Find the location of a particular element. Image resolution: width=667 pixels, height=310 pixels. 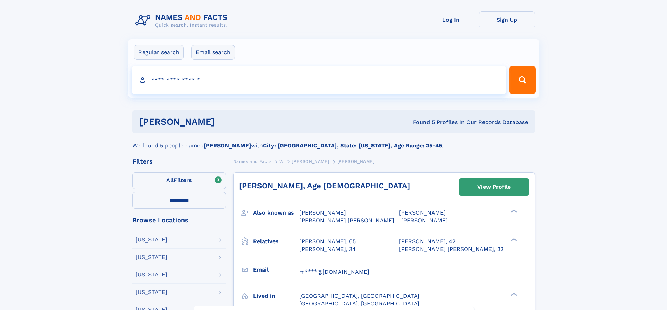

label: Regular search is located at coordinates (159, 52).